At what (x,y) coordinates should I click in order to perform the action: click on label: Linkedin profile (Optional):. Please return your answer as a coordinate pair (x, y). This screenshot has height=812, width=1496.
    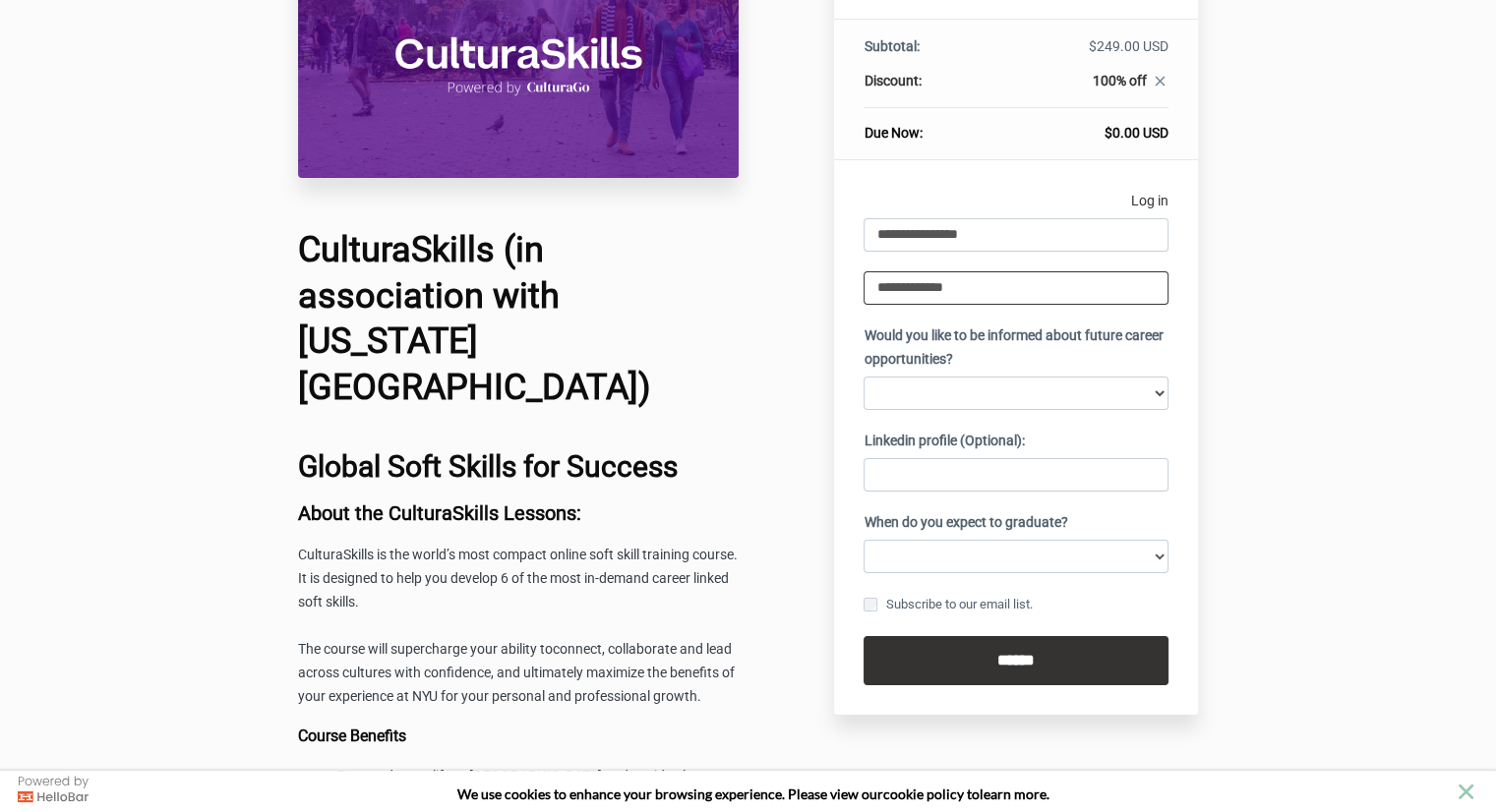
    Looking at the image, I should click on (943, 442).